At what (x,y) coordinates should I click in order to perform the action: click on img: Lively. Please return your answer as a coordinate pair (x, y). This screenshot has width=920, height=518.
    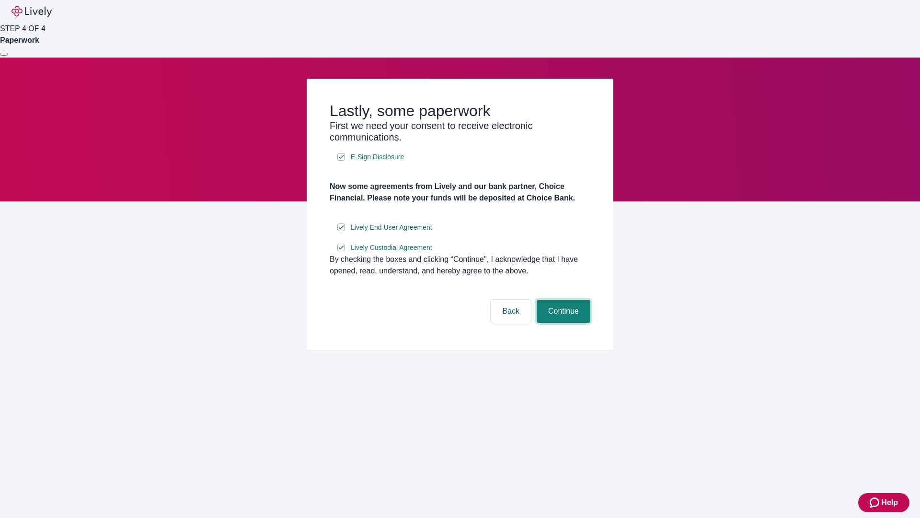
    Looking at the image, I should click on (32, 12).